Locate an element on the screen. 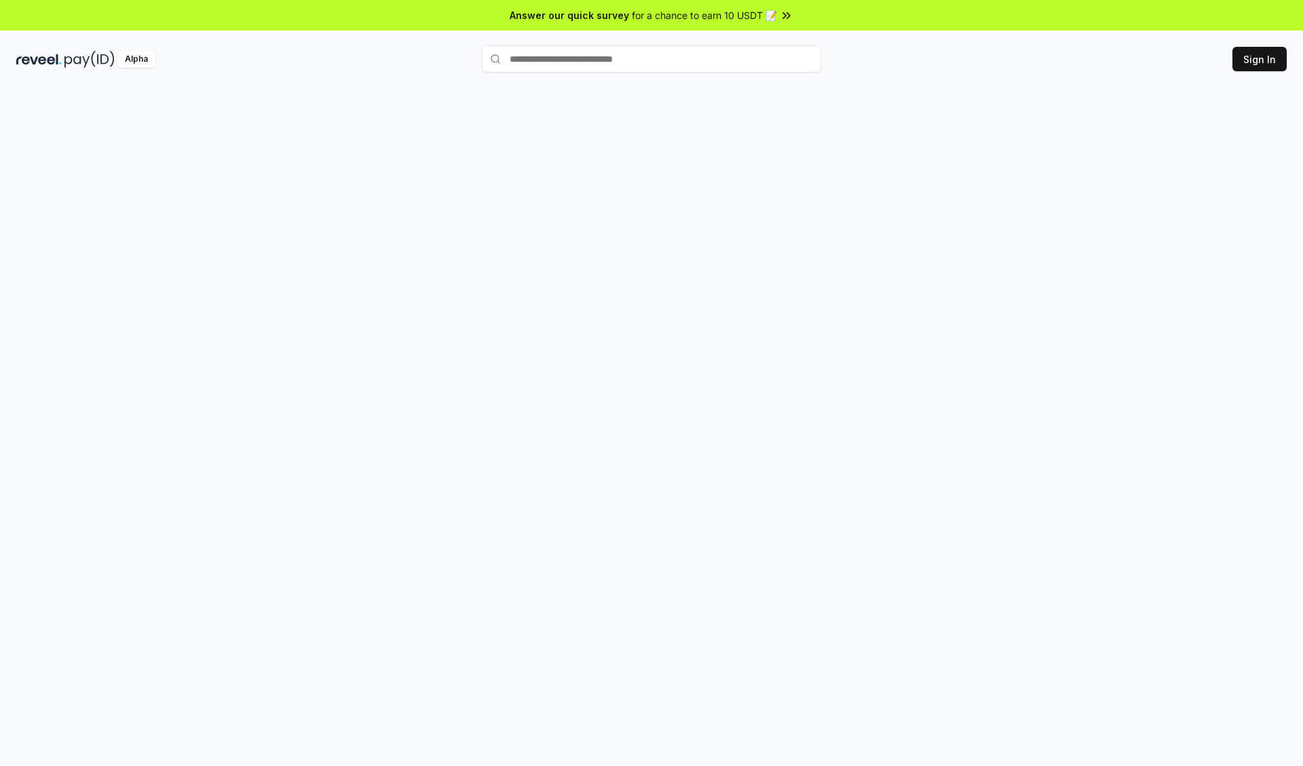 The width and height of the screenshot is (1303, 766). img: reveel_dark is located at coordinates (39, 59).